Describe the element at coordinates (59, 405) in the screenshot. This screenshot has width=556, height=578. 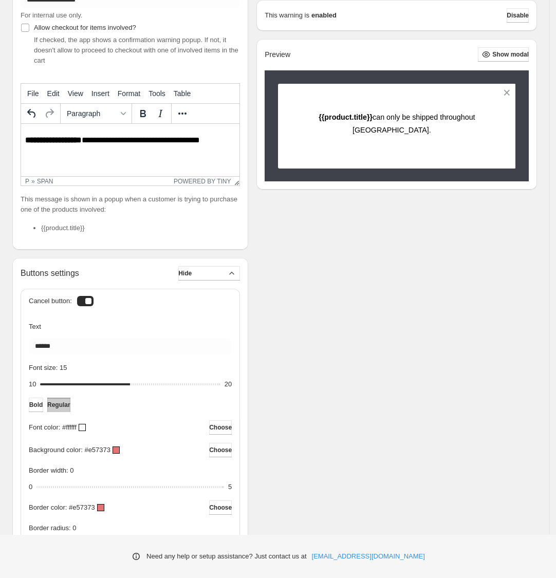
I see `button: Regular` at that location.